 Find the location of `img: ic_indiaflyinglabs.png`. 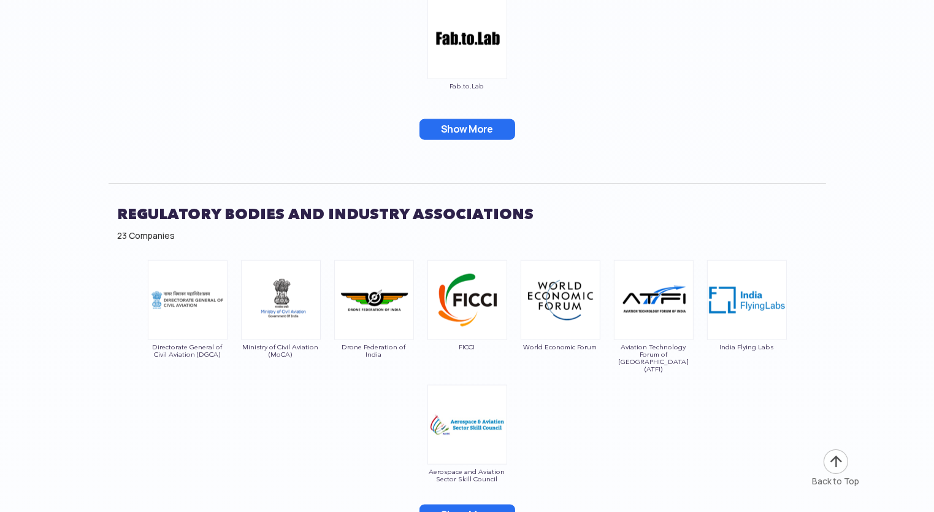

img: ic_indiaflyinglabs.png is located at coordinates (747, 300).